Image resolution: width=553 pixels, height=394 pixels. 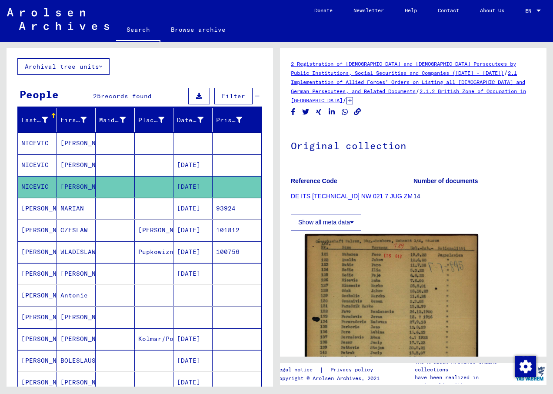 What do you see at coordinates (237, 120) in the screenshot?
I see `mat-header-cell: Prisoner #` at bounding box center [237, 120].